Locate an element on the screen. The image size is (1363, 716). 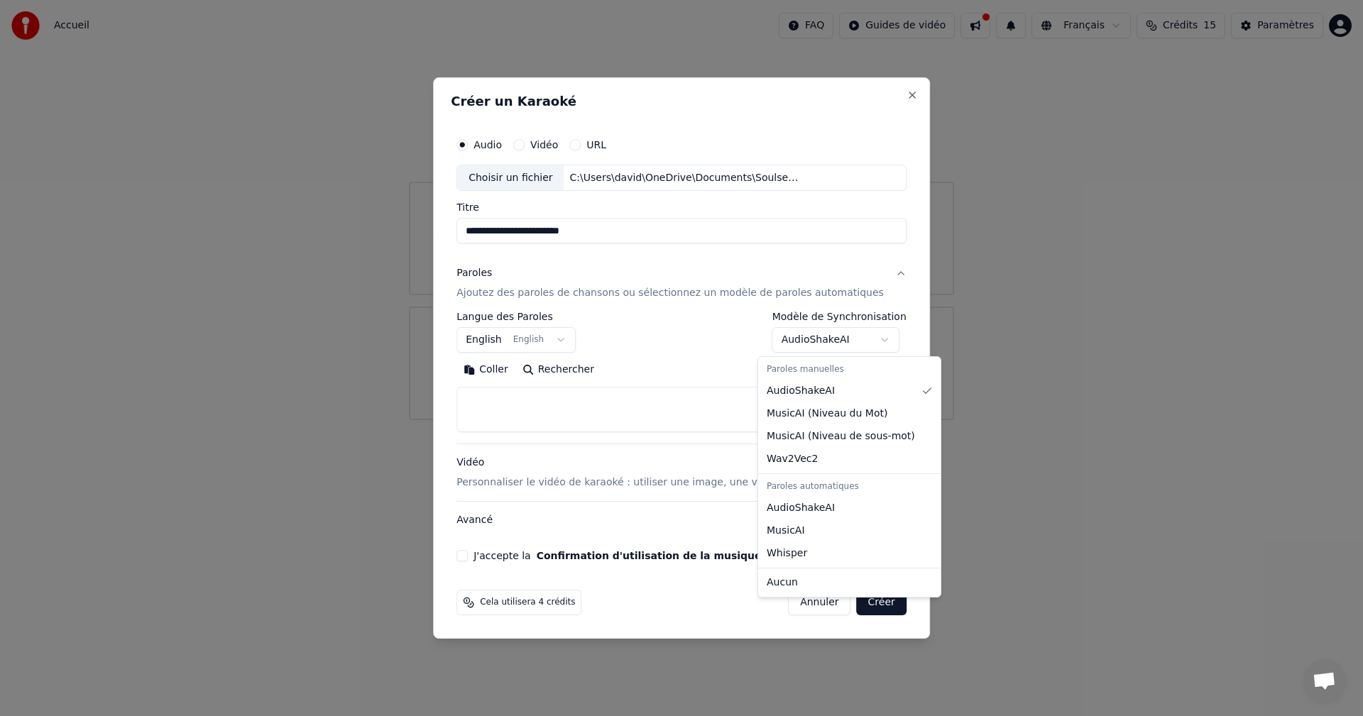
span: Aucun is located at coordinates (782, 583).